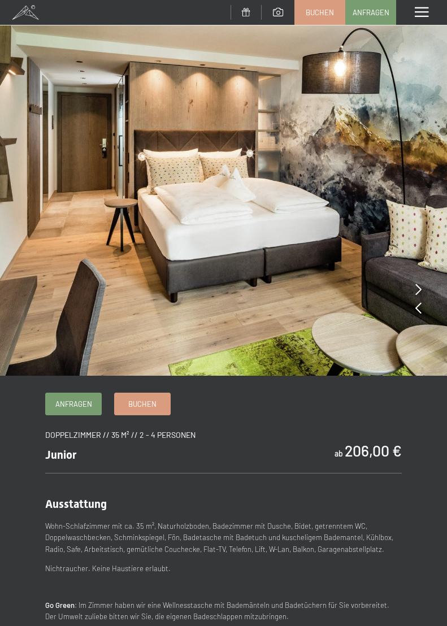 The width and height of the screenshot is (447, 626). Describe the element at coordinates (223, 538) in the screenshot. I see `p: Wohn-Schlafzimmer mit ca. 35 m², Naturholzboden, Badezimmer mit Dusche, Bidet, getrenntem WC, Dop...` at that location.